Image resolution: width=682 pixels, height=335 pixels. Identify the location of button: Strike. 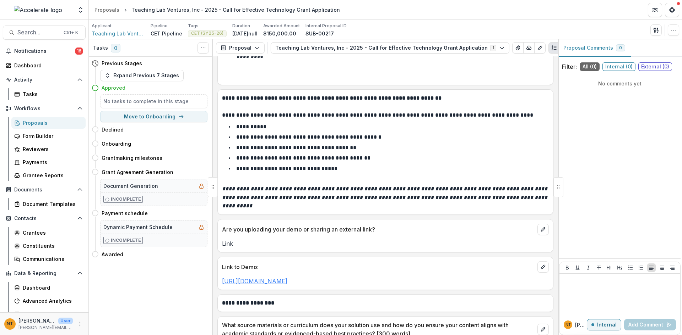
(598, 268).